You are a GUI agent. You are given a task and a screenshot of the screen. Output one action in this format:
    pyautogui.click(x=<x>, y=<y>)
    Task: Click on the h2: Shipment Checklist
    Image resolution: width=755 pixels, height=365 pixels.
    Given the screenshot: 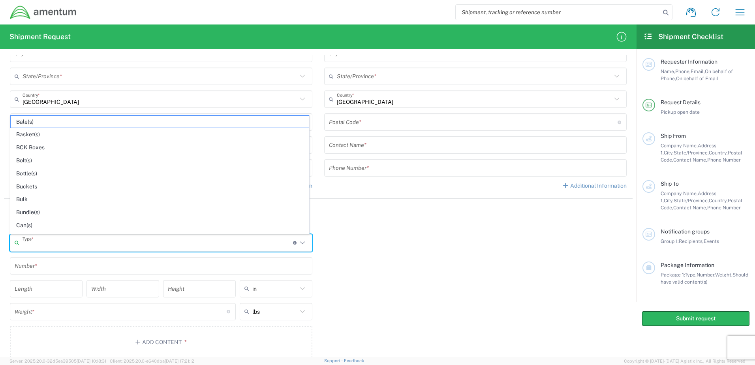 What is the action you would take?
    pyautogui.click(x=683, y=37)
    